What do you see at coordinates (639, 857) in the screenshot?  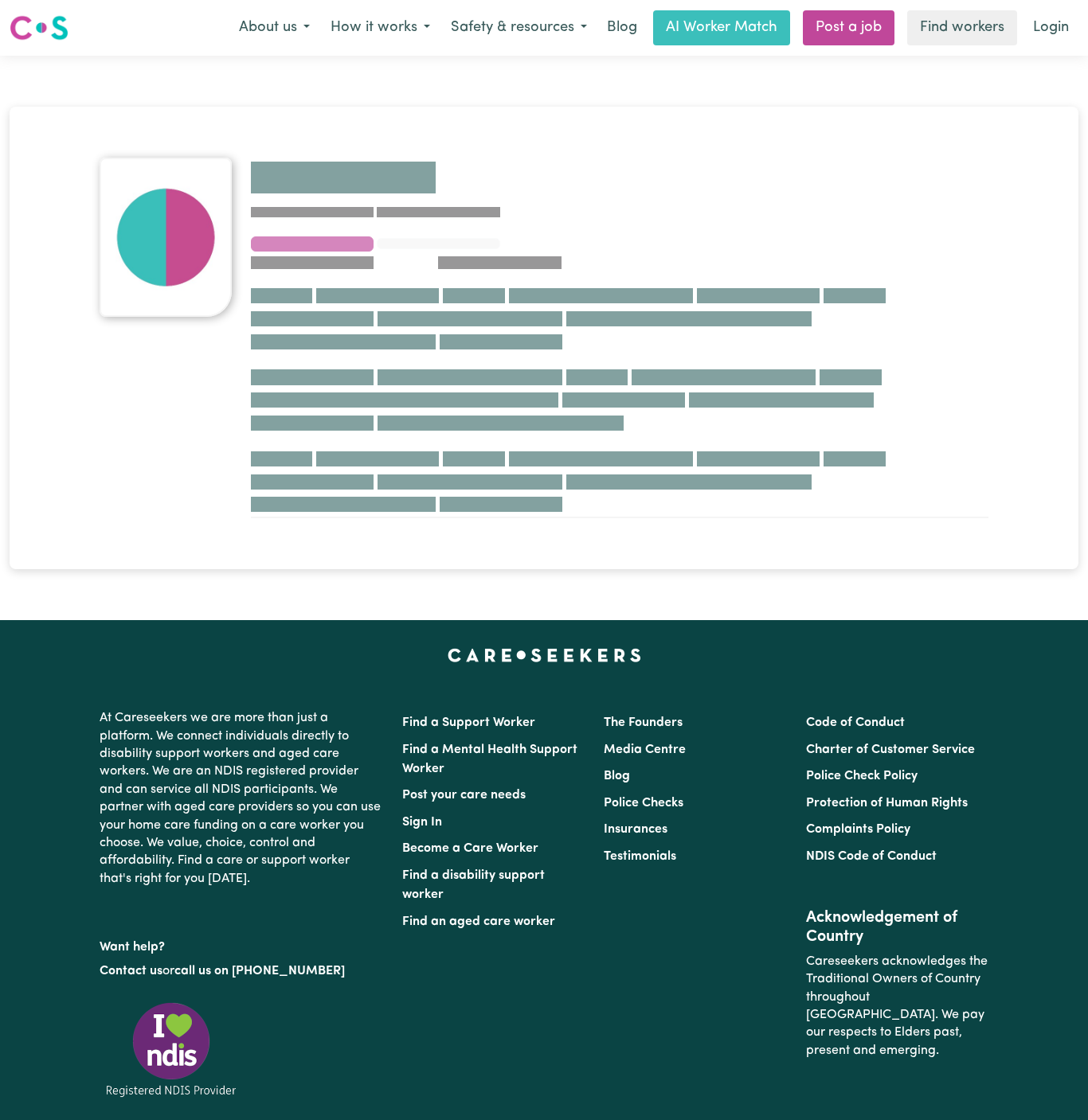 I see `a: Testimonials` at bounding box center [639, 857].